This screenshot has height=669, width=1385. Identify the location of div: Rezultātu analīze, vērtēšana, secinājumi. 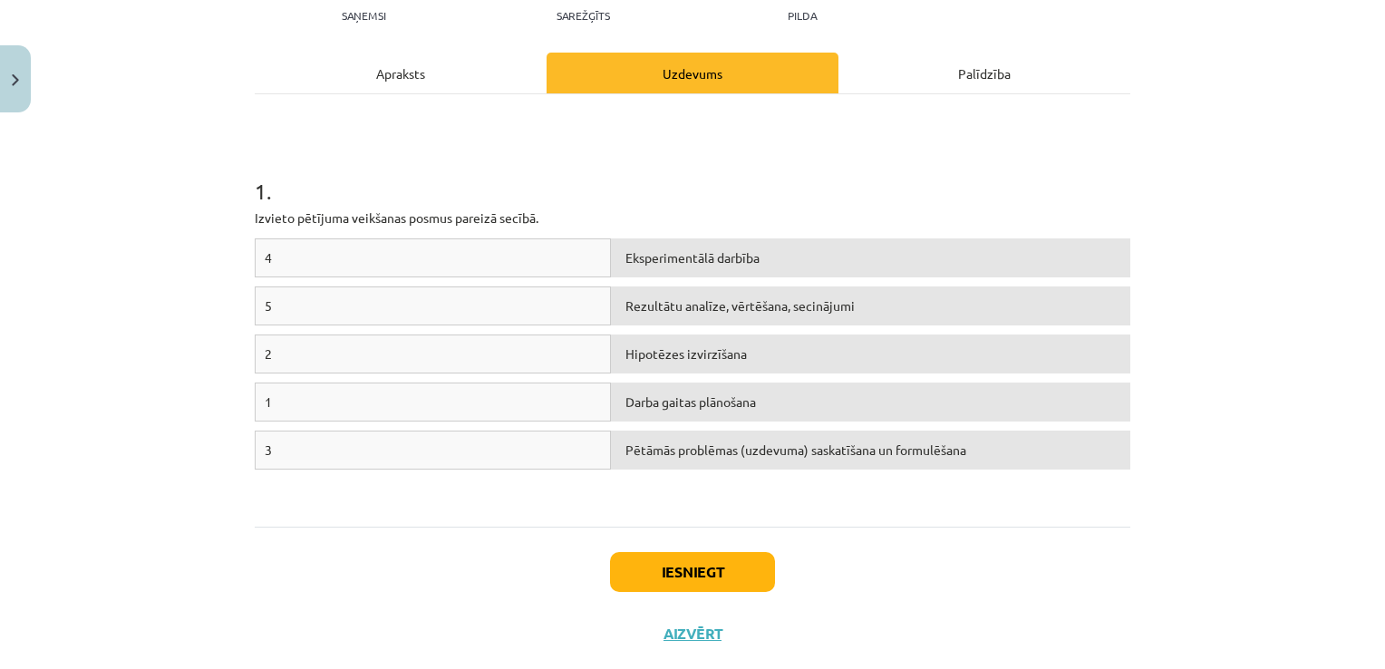
(870, 305).